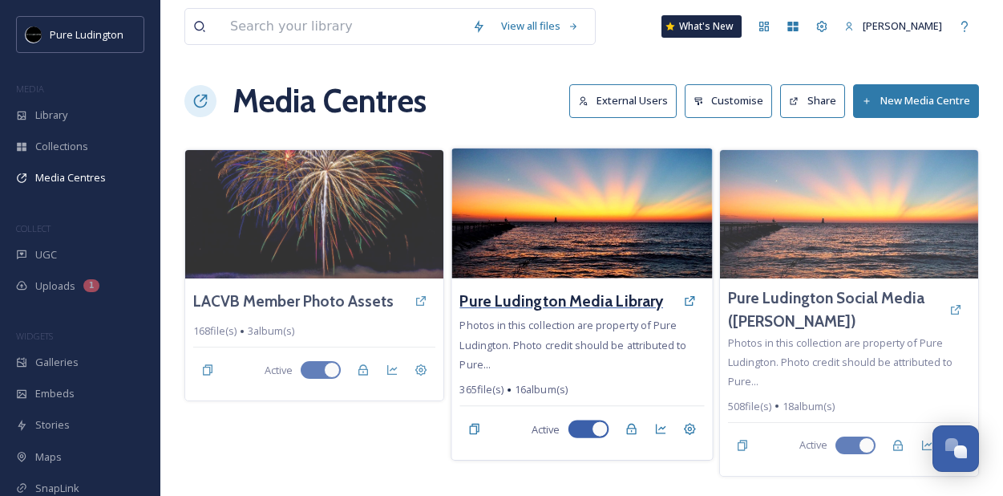 The height and width of the screenshot is (496, 1003). Describe the element at coordinates (481, 389) in the screenshot. I see `span: 365 file(s)` at that location.